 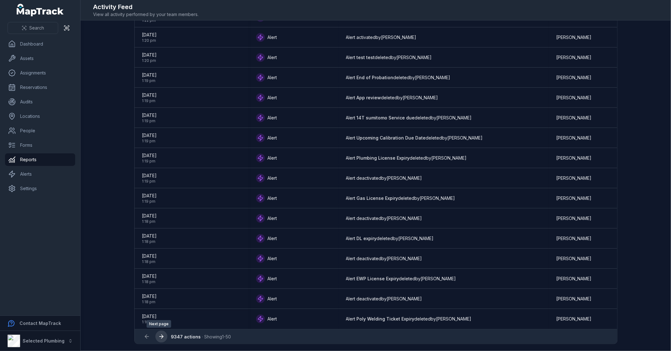 What do you see at coordinates (40, 59) in the screenshot?
I see `a: Assets` at bounding box center [40, 59].